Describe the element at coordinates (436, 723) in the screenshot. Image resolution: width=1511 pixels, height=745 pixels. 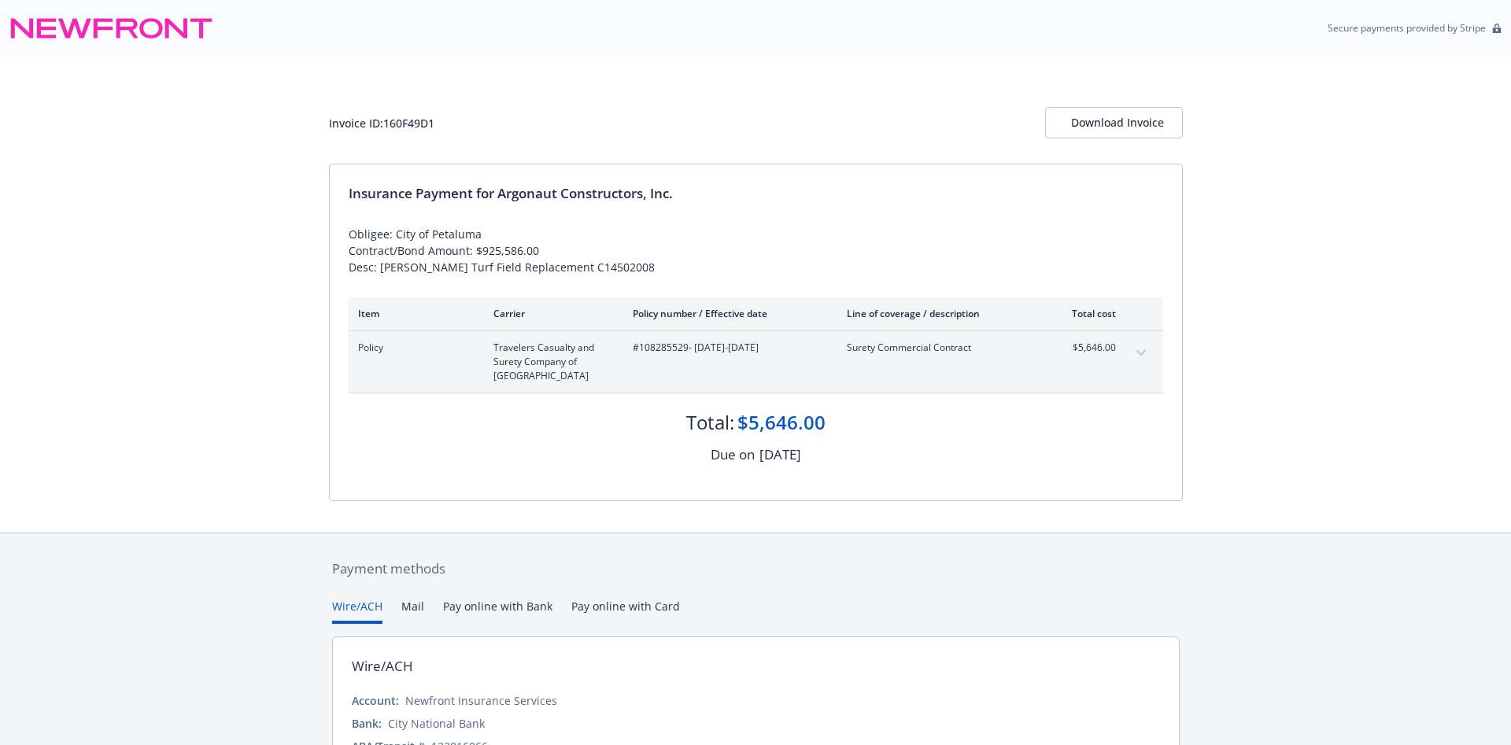
I see `div: City National Bank` at that location.